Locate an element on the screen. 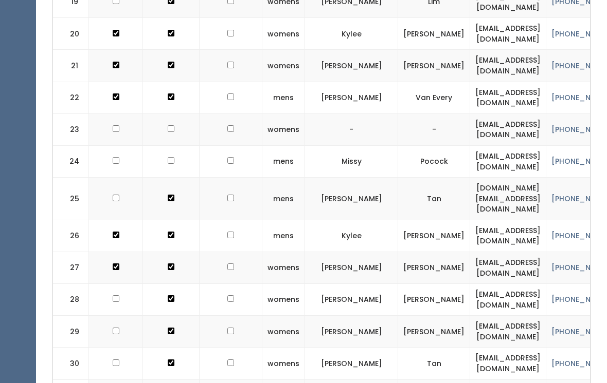 The image size is (607, 383). td: 28 is located at coordinates (71, 300).